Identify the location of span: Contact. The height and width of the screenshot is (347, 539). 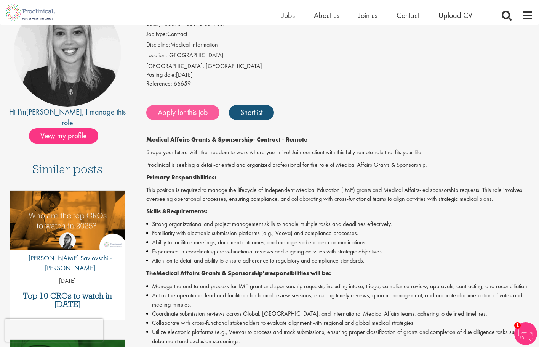
(408, 15).